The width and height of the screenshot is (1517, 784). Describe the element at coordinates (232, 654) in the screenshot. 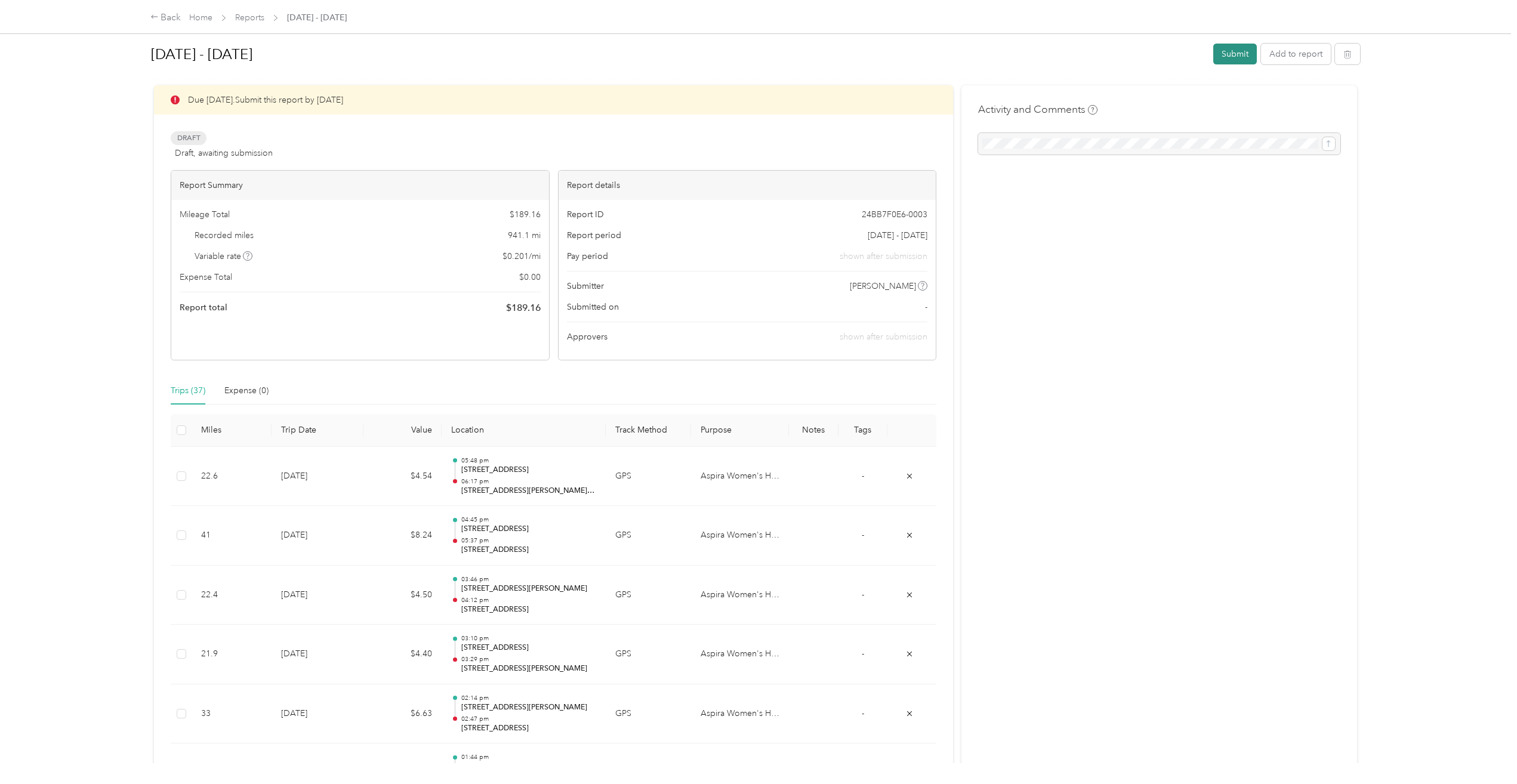

I see `td: 21.9` at that location.